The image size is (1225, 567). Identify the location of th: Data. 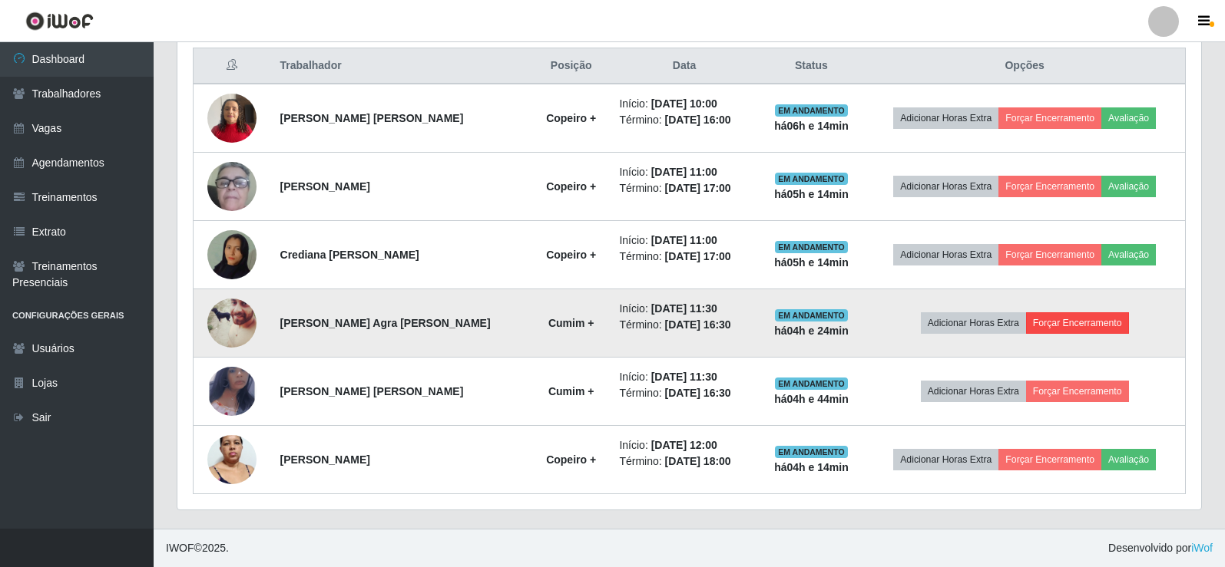
(683, 66).